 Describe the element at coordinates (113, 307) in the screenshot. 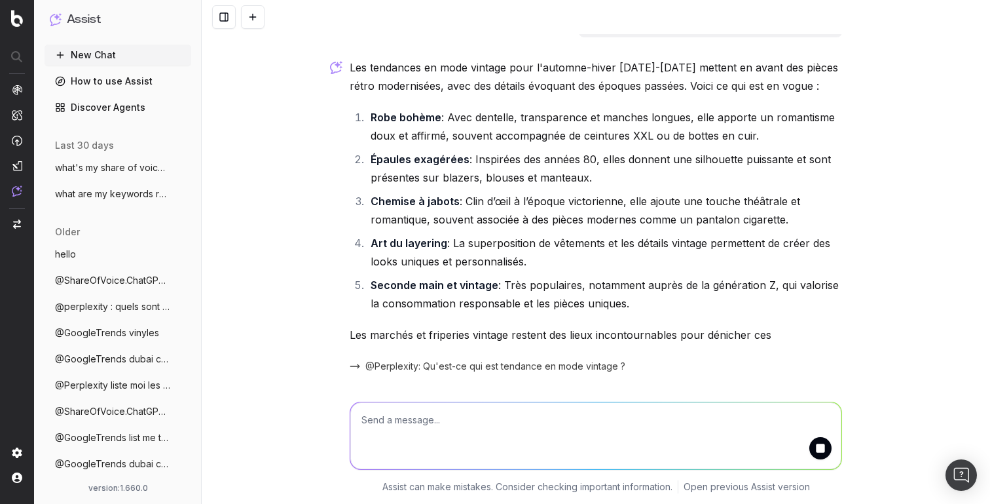

I see `span: @perplexity : quels sont les vetements l` at that location.